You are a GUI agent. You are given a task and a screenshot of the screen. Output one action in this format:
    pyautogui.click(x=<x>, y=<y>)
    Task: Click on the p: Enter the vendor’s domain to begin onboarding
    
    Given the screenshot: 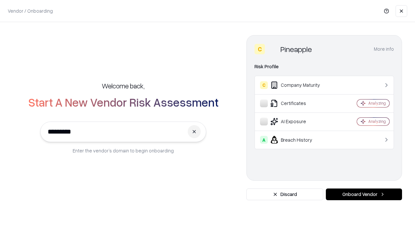 What is the action you would take?
    pyautogui.click(x=123, y=150)
    